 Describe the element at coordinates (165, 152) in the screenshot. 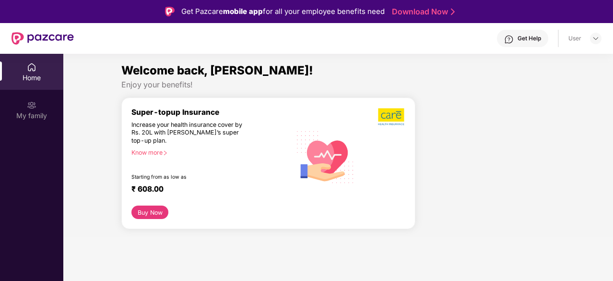

I see `span: right` at that location.